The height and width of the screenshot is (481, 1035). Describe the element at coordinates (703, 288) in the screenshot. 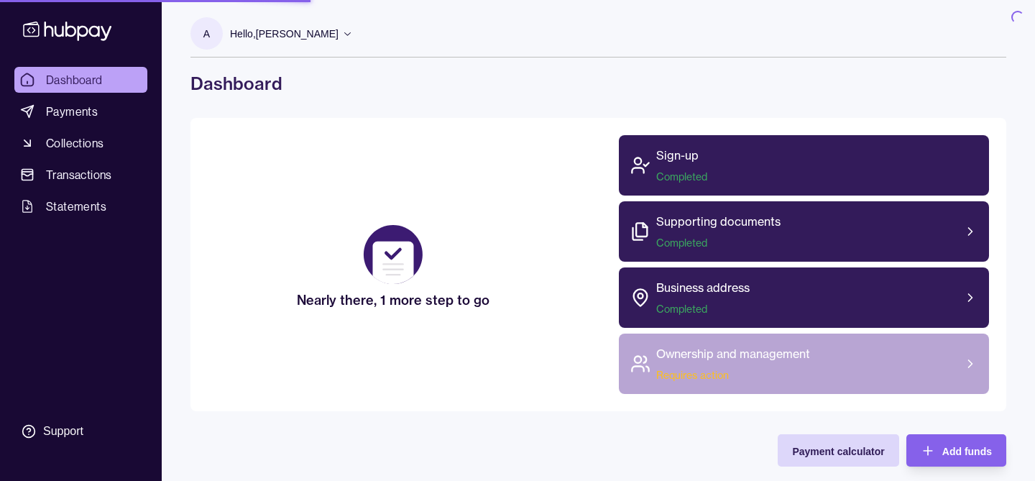

I see `p: Business address` at that location.